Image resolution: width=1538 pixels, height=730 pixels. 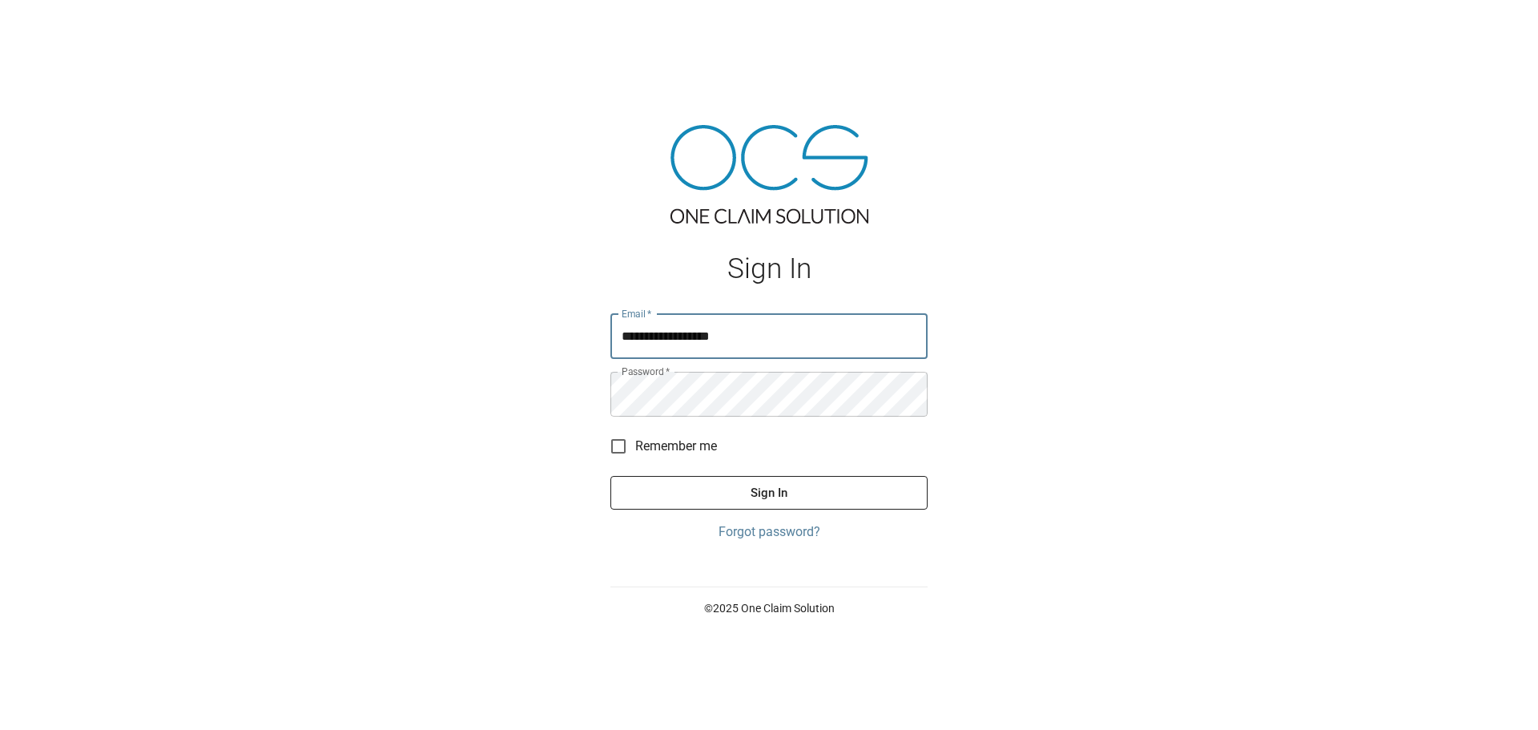 I want to click on span: Remember me, so click(x=676, y=446).